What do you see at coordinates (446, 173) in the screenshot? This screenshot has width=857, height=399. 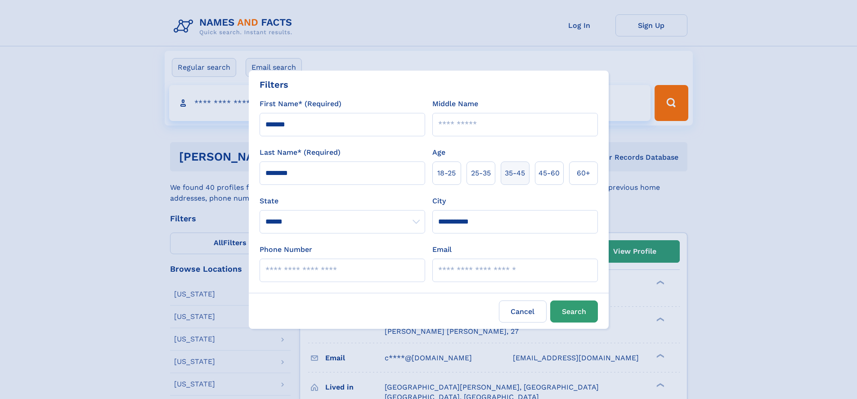 I see `span: 18‑25` at bounding box center [446, 173].